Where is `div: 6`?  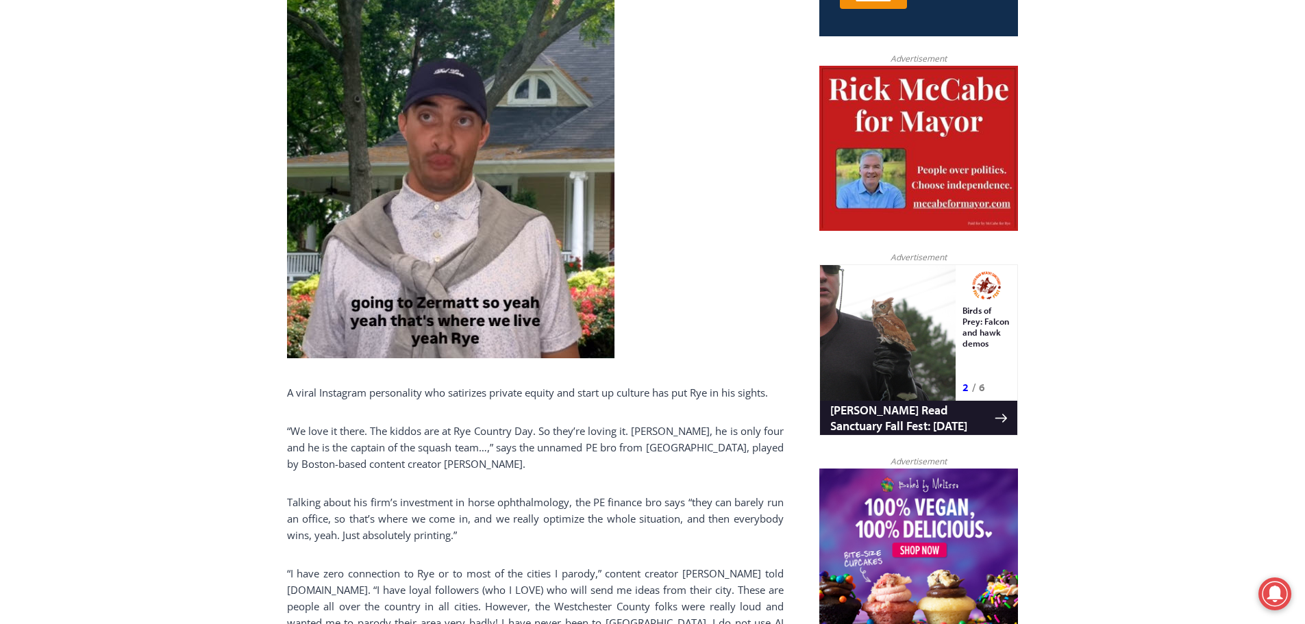
div: 6 is located at coordinates (162, 123).